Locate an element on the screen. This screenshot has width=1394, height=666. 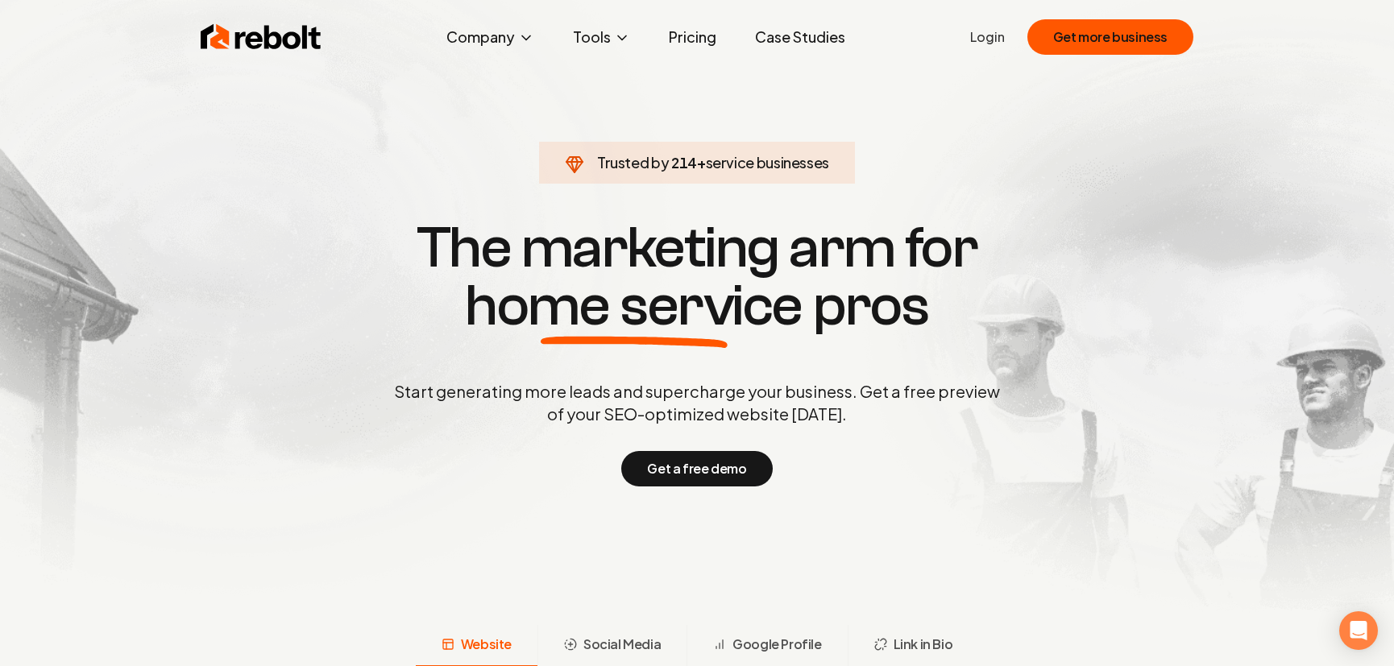
a: Pricing is located at coordinates (692, 37).